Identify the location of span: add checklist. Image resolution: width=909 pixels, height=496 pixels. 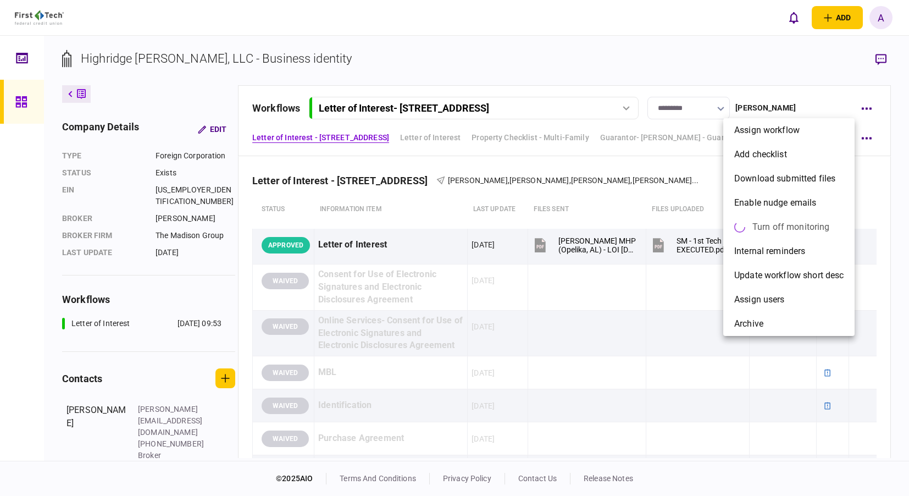
(760, 154).